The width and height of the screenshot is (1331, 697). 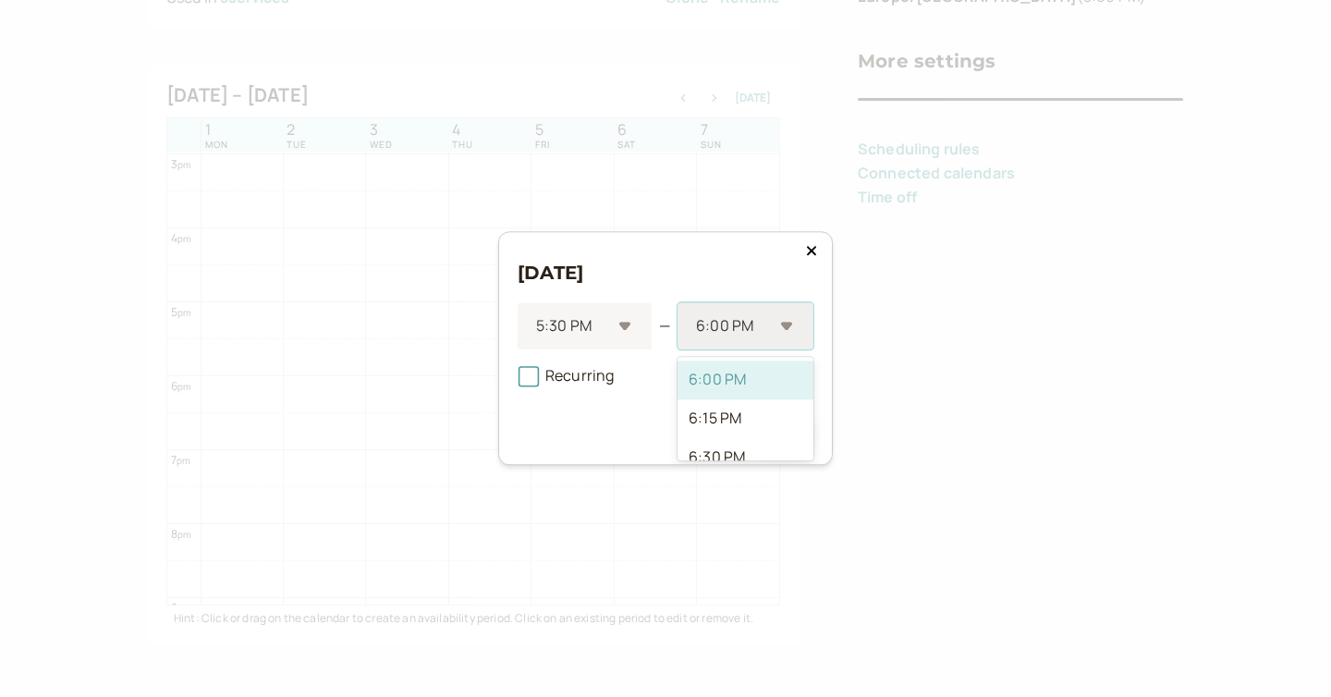 What do you see at coordinates (566, 376) in the screenshot?
I see `span: Recurring` at bounding box center [566, 376].